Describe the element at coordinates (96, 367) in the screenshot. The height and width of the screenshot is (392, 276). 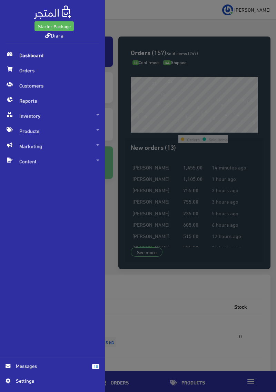
I see `span: 15` at that location.